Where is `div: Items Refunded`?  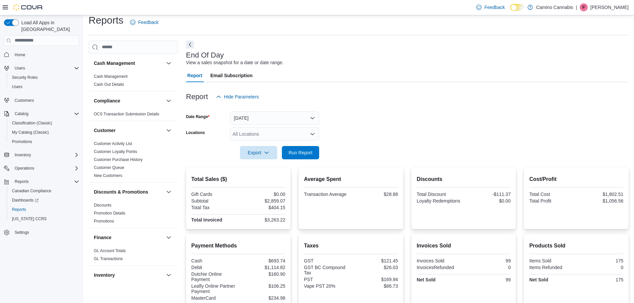 div: Items Refunded is located at coordinates (552, 268).